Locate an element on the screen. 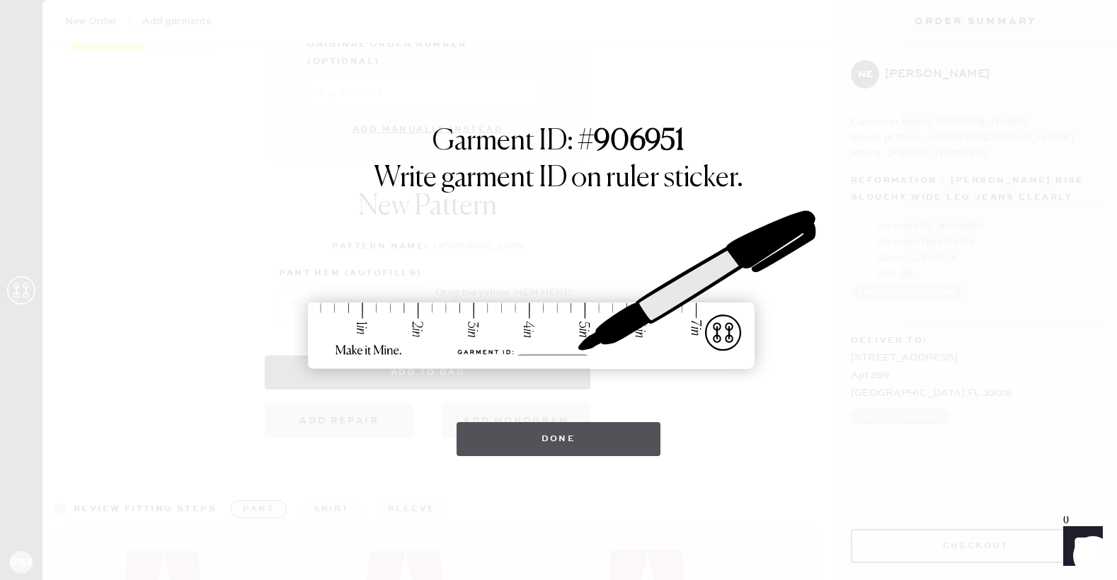 The image size is (1117, 580). button: Done is located at coordinates (559, 439).